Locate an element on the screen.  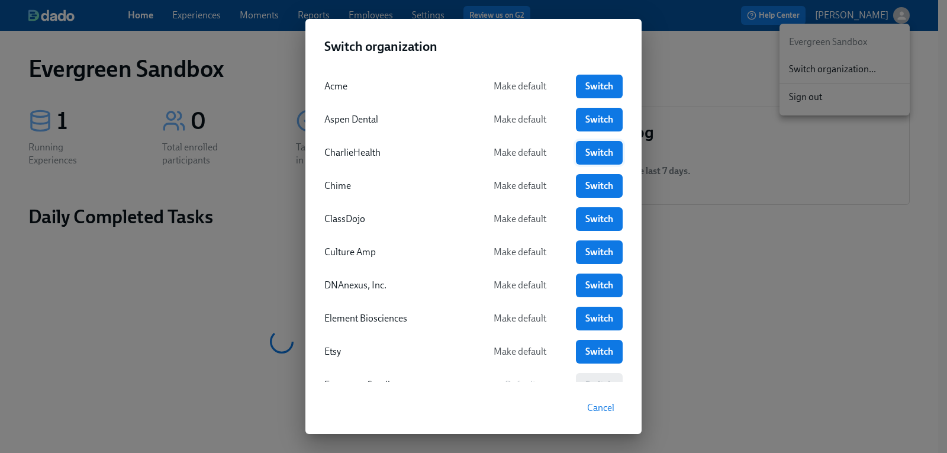
button: Cancel is located at coordinates (600, 408).